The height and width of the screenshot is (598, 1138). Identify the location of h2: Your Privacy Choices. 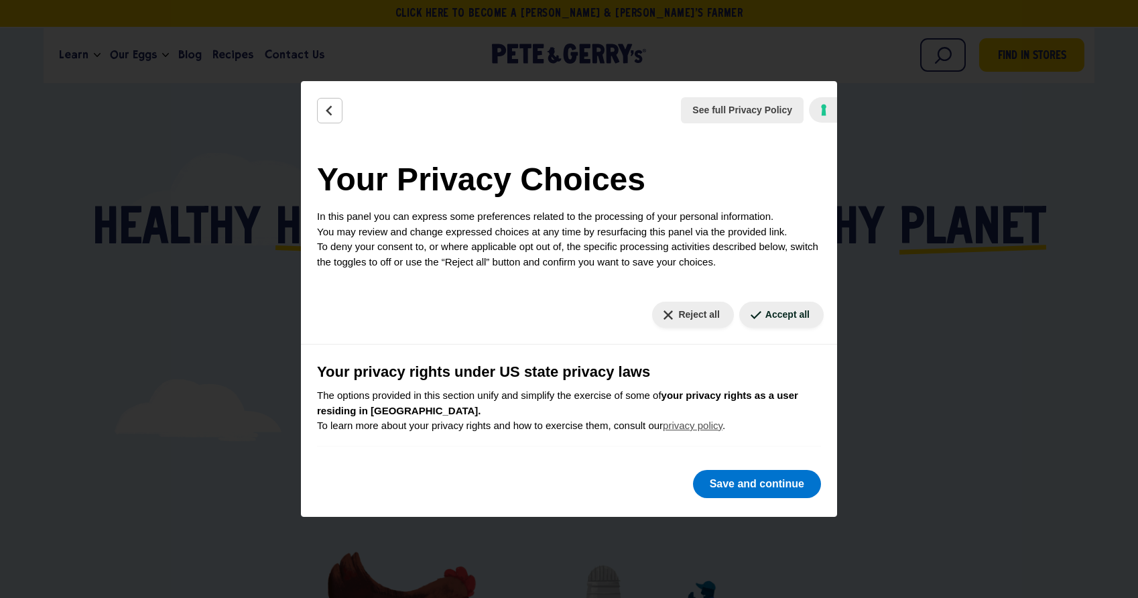
(569, 180).